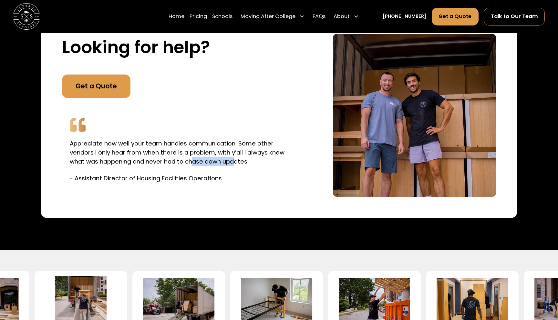 The image size is (558, 320). What do you see at coordinates (176, 16) in the screenshot?
I see `a: Home` at bounding box center [176, 16].